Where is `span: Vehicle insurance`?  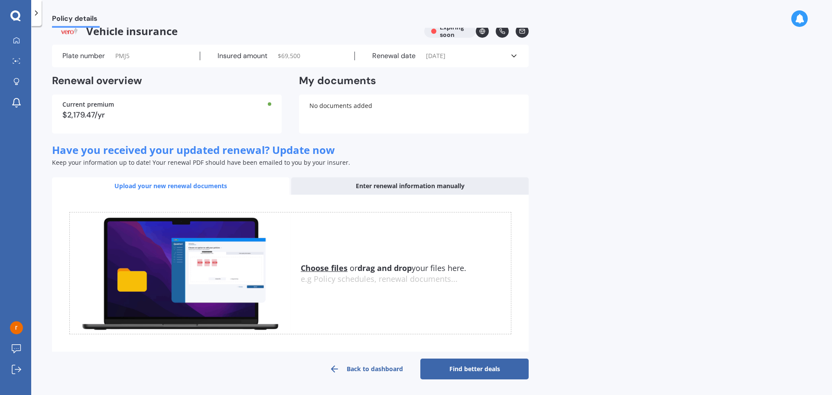 span: Vehicle insurance is located at coordinates (234, 31).